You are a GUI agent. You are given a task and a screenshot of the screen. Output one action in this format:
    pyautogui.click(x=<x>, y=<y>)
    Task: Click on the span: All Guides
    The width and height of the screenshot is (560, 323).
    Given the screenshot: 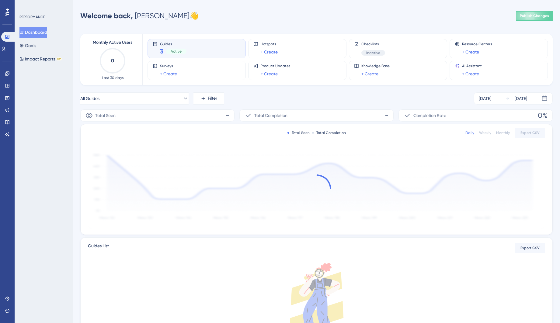 What is the action you would take?
    pyautogui.click(x=90, y=99)
    